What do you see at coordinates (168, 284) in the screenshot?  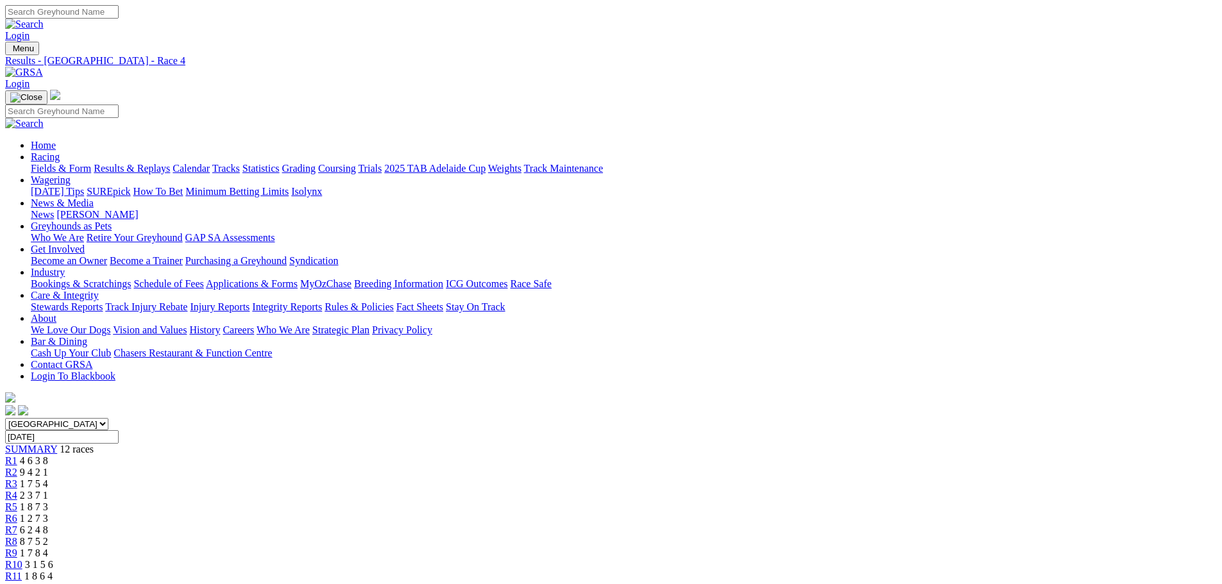 I see `a: Schedule of Fees` at bounding box center [168, 284].